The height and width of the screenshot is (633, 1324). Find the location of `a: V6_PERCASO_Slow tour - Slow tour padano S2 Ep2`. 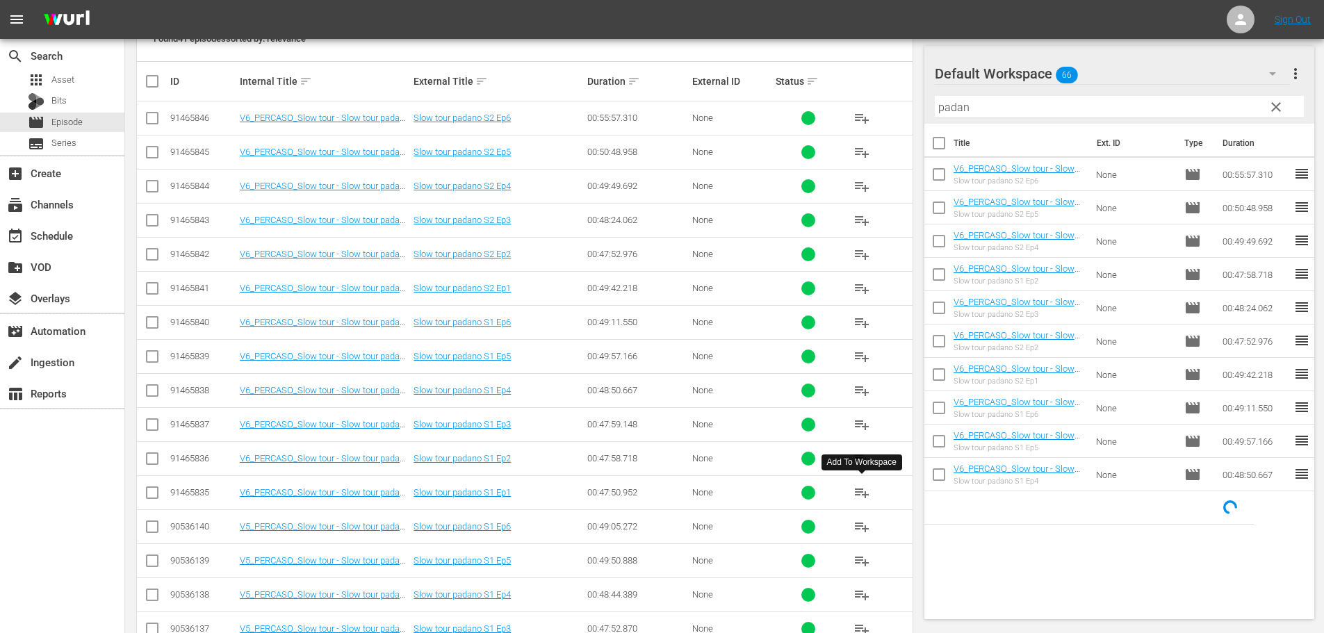

a: V6_PERCASO_Slow tour - Slow tour padano S2 Ep2 is located at coordinates (1017, 340).